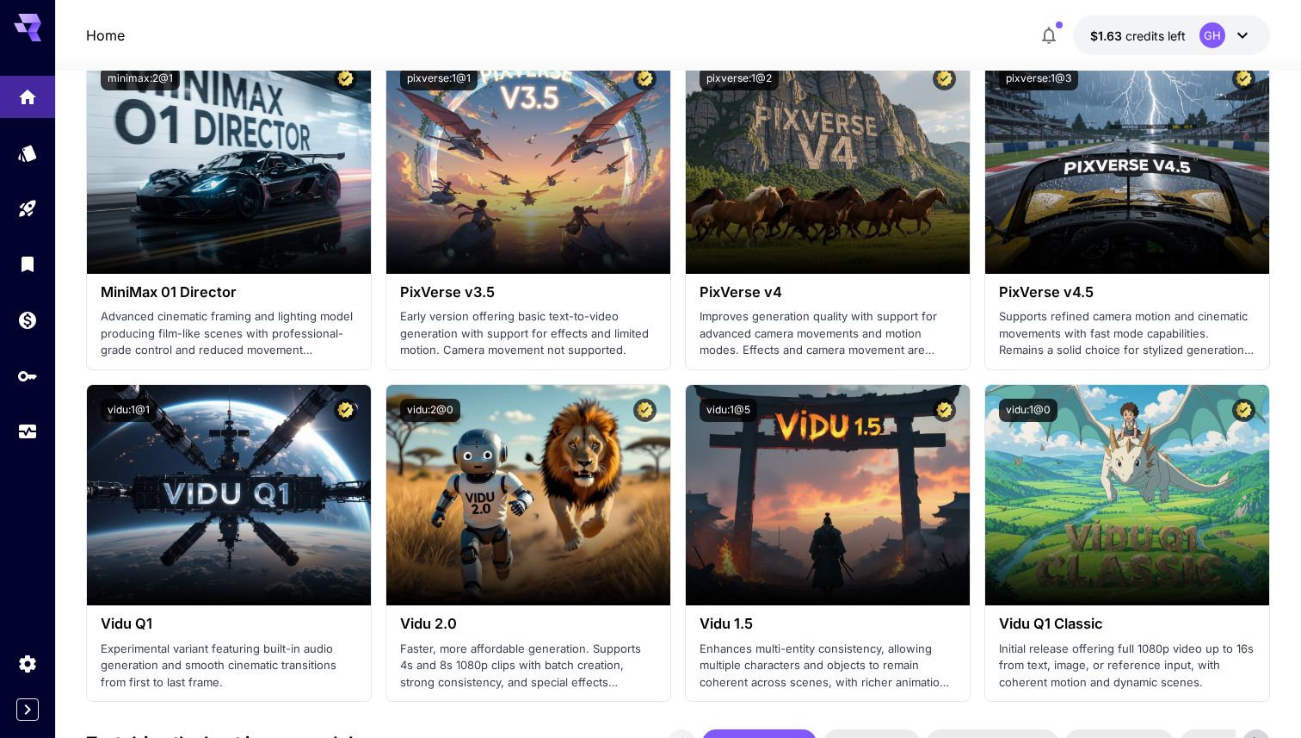 Image resolution: width=1301 pixels, height=738 pixels. Describe the element at coordinates (528, 292) in the screenshot. I see `h3: PixVerse v3.5` at that location.